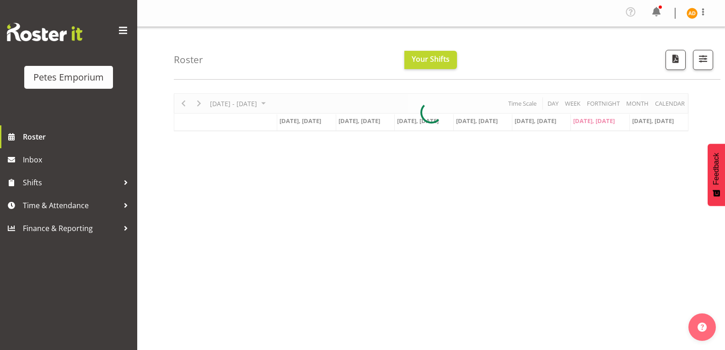 This screenshot has width=725, height=350. I want to click on h4: Roster, so click(188, 59).